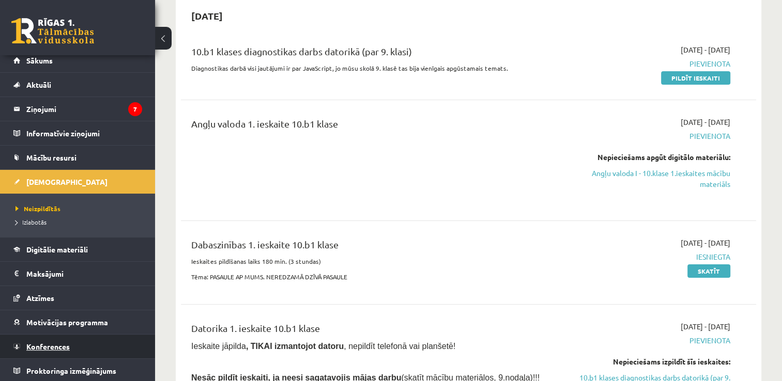 The width and height of the screenshot is (782, 381). I want to click on div: Angļu valoda 1. ieskaite 10.b1 klase, so click(368, 126).